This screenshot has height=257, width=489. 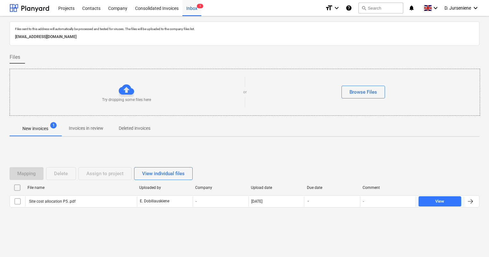 What do you see at coordinates (163, 174) in the screenshot?
I see `div: View individual files` at bounding box center [163, 174].